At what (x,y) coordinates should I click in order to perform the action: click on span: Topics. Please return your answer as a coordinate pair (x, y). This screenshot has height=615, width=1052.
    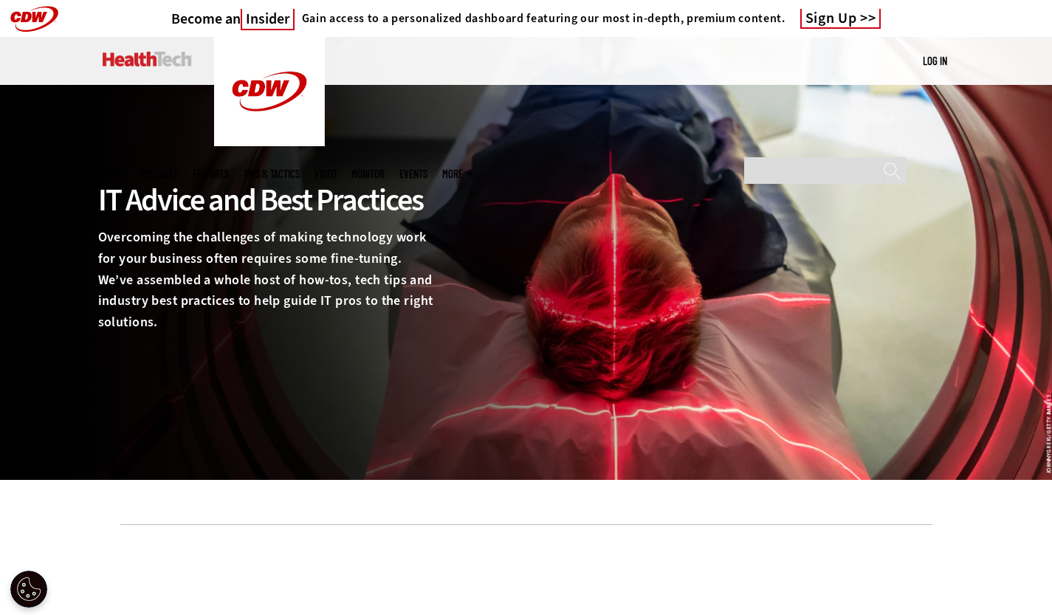
    Looking at the image, I should click on (111, 174).